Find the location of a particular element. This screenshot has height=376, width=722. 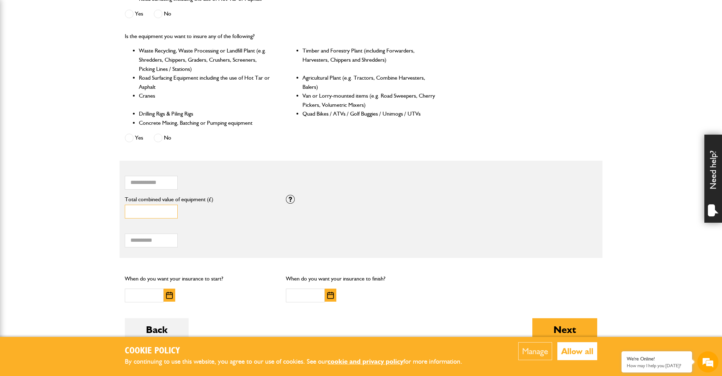

textarea: Type your message and hit 'Enter' is located at coordinates (69, 169).